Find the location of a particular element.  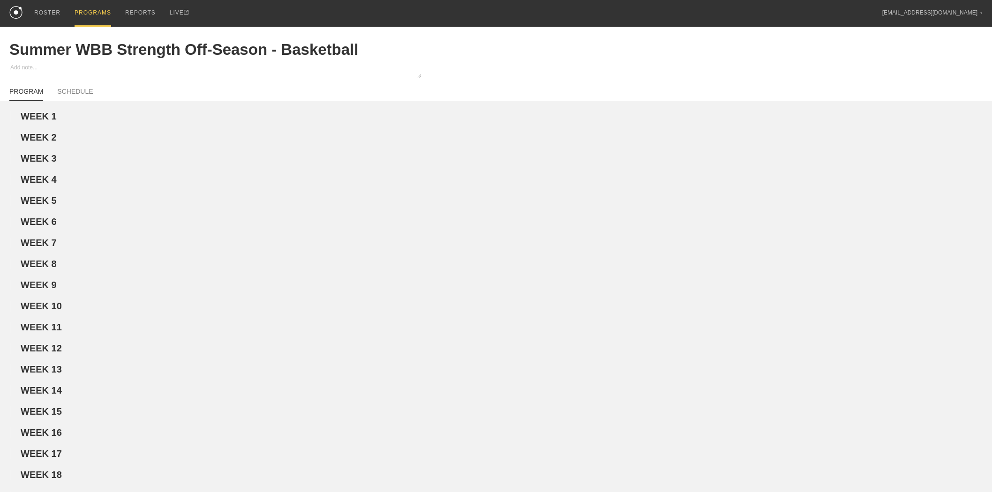

span: WEEK 14 is located at coordinates (41, 391).